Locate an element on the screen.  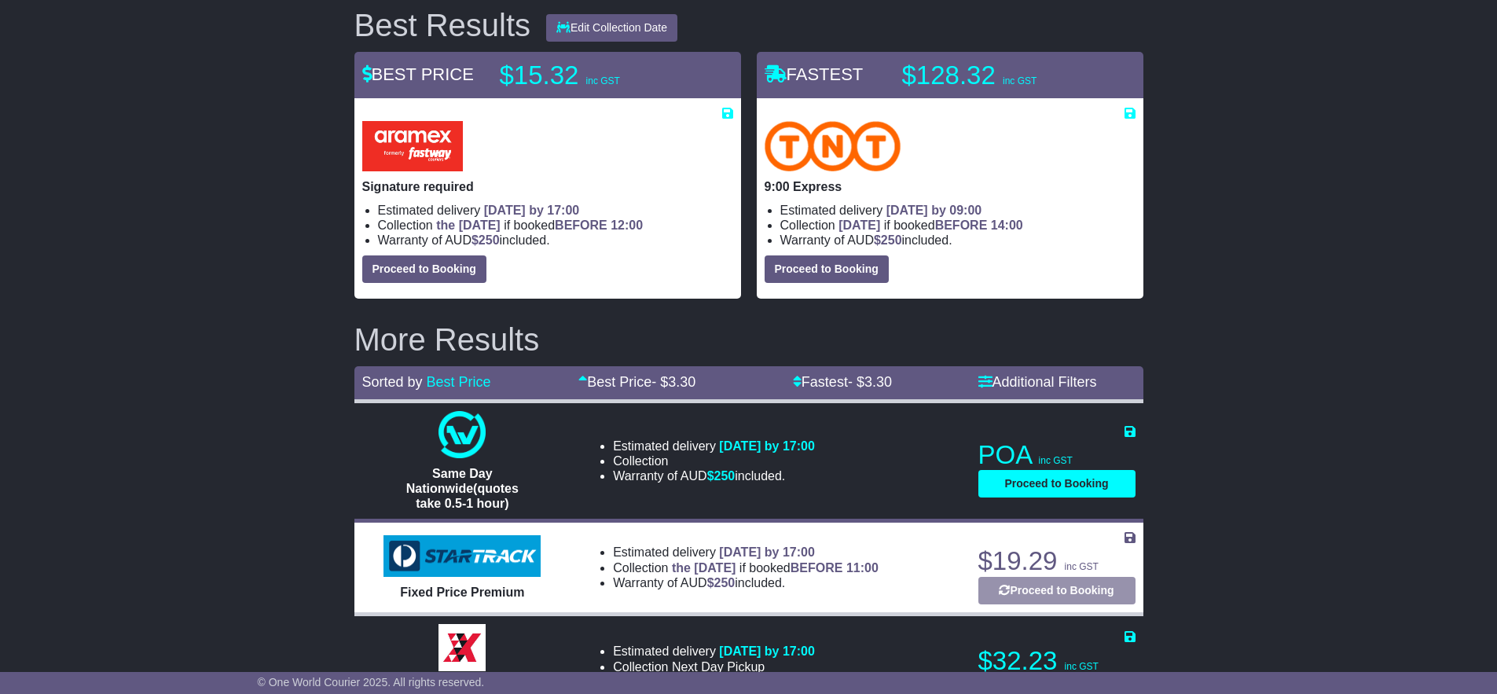
a: Best Price is located at coordinates (459, 382).